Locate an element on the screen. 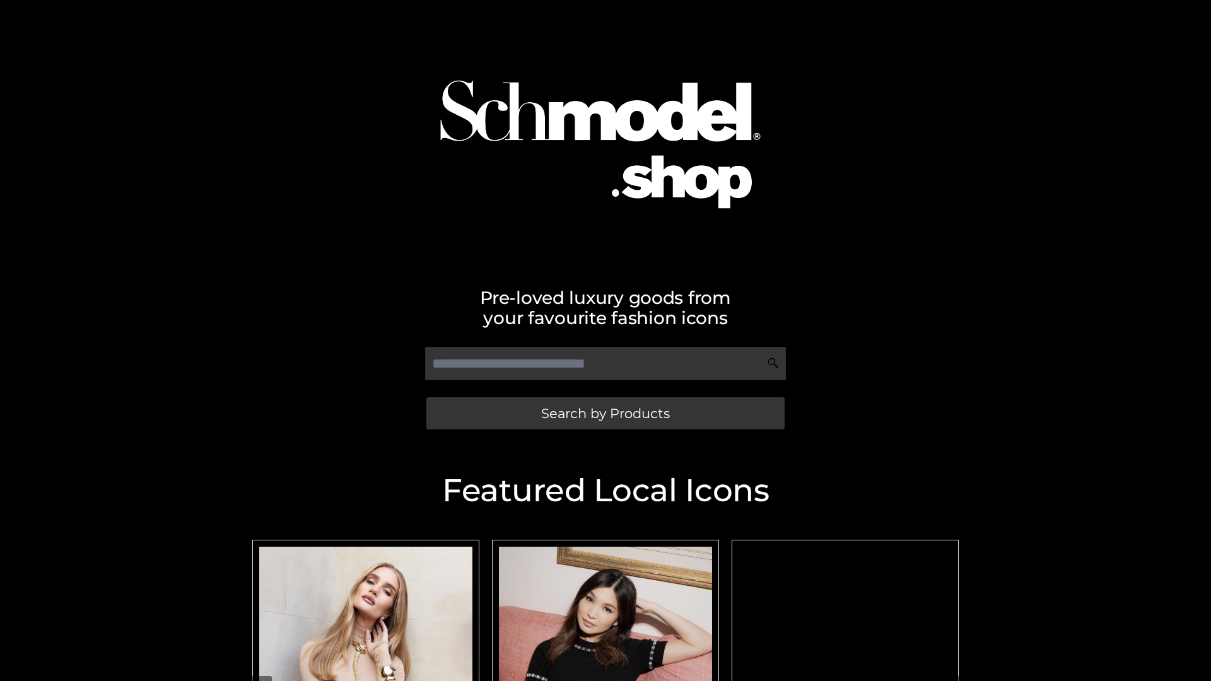 The image size is (1211, 681). span: Search by Products is located at coordinates (605, 413).